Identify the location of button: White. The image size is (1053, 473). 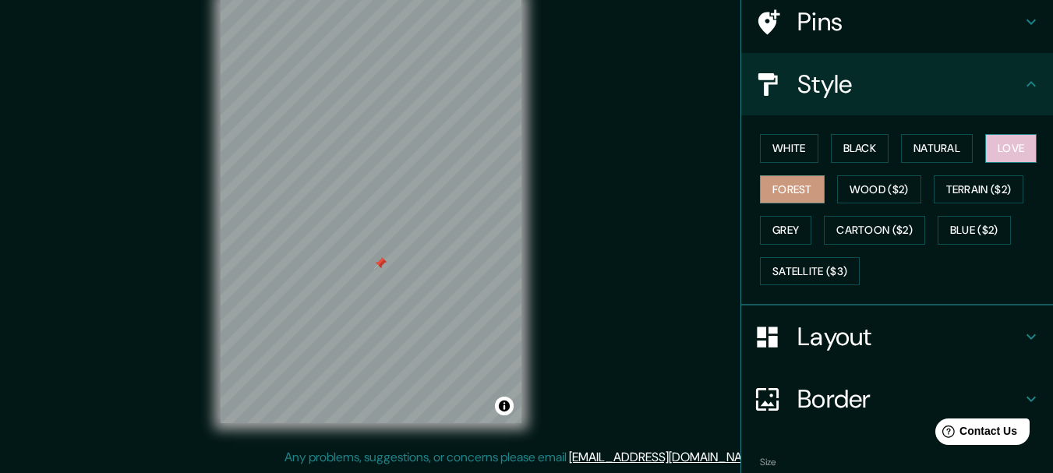
(789, 148).